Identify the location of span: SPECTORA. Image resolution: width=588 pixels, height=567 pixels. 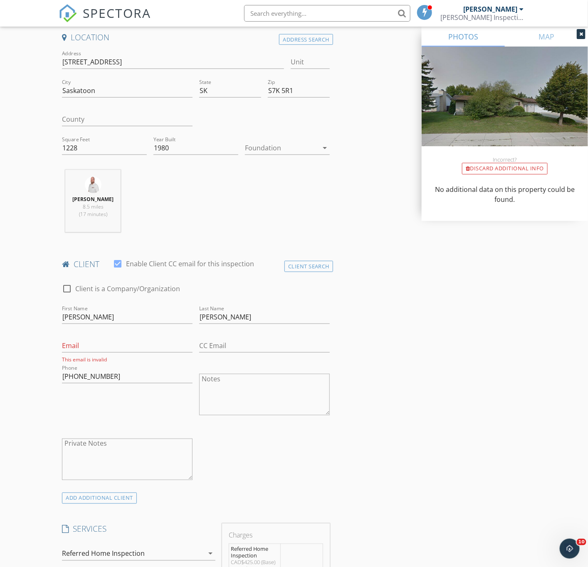
(117, 13).